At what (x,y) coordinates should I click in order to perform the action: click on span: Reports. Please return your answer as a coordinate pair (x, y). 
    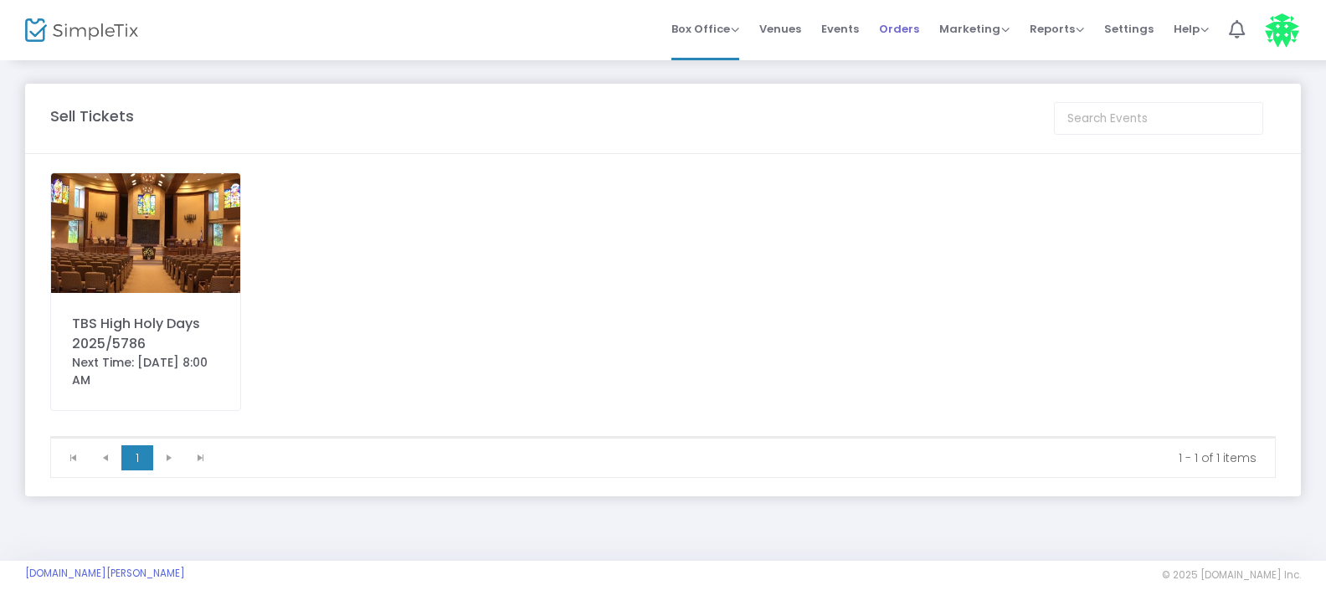
    Looking at the image, I should click on (1056, 28).